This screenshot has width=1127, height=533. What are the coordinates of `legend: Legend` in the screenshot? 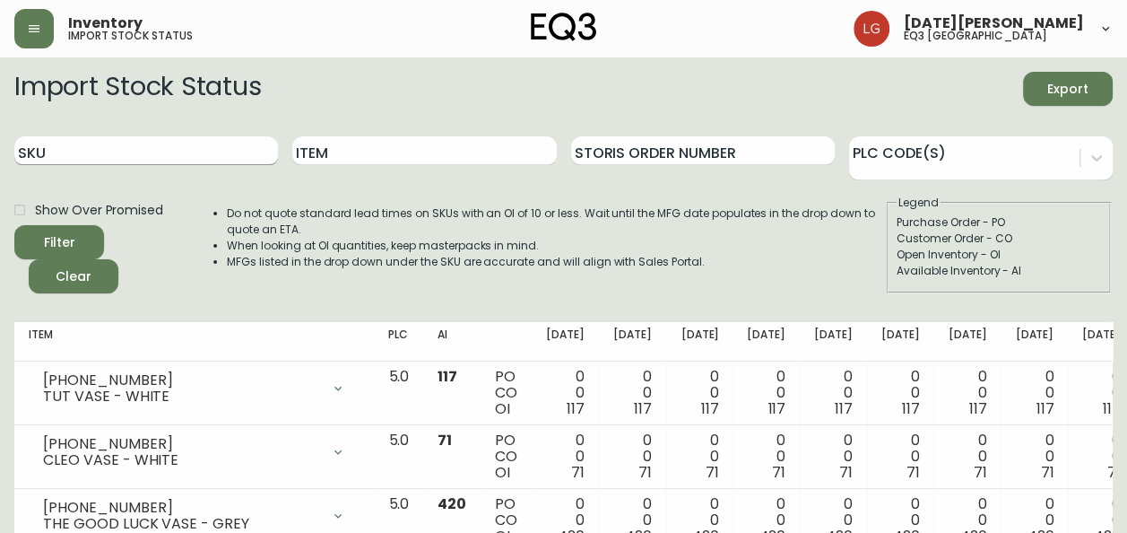 It's located at (918, 203).